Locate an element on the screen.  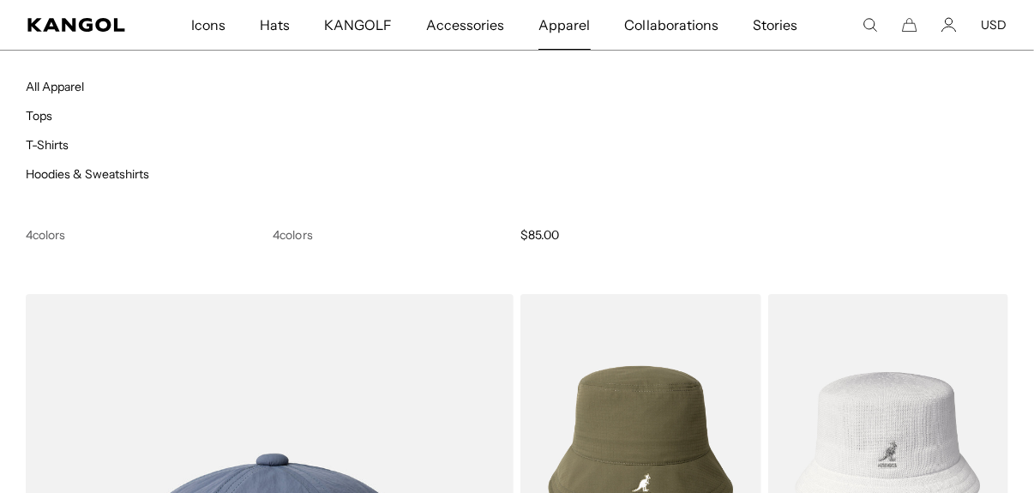
a: All Apparel is located at coordinates (55, 87).